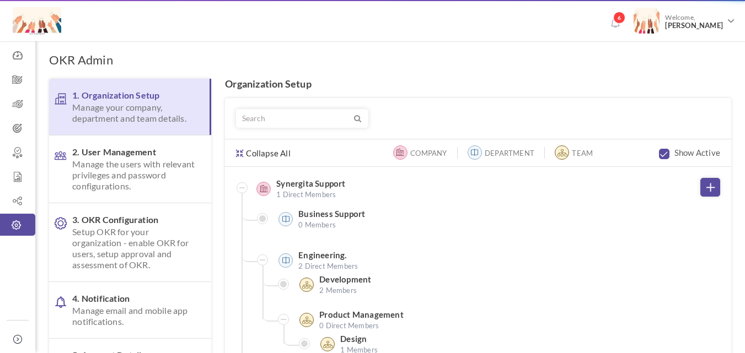 The image size is (745, 353). I want to click on span: Setup OKR for your organization - enable OKR for users, setup approval and assessment of OKR., so click(135, 249).